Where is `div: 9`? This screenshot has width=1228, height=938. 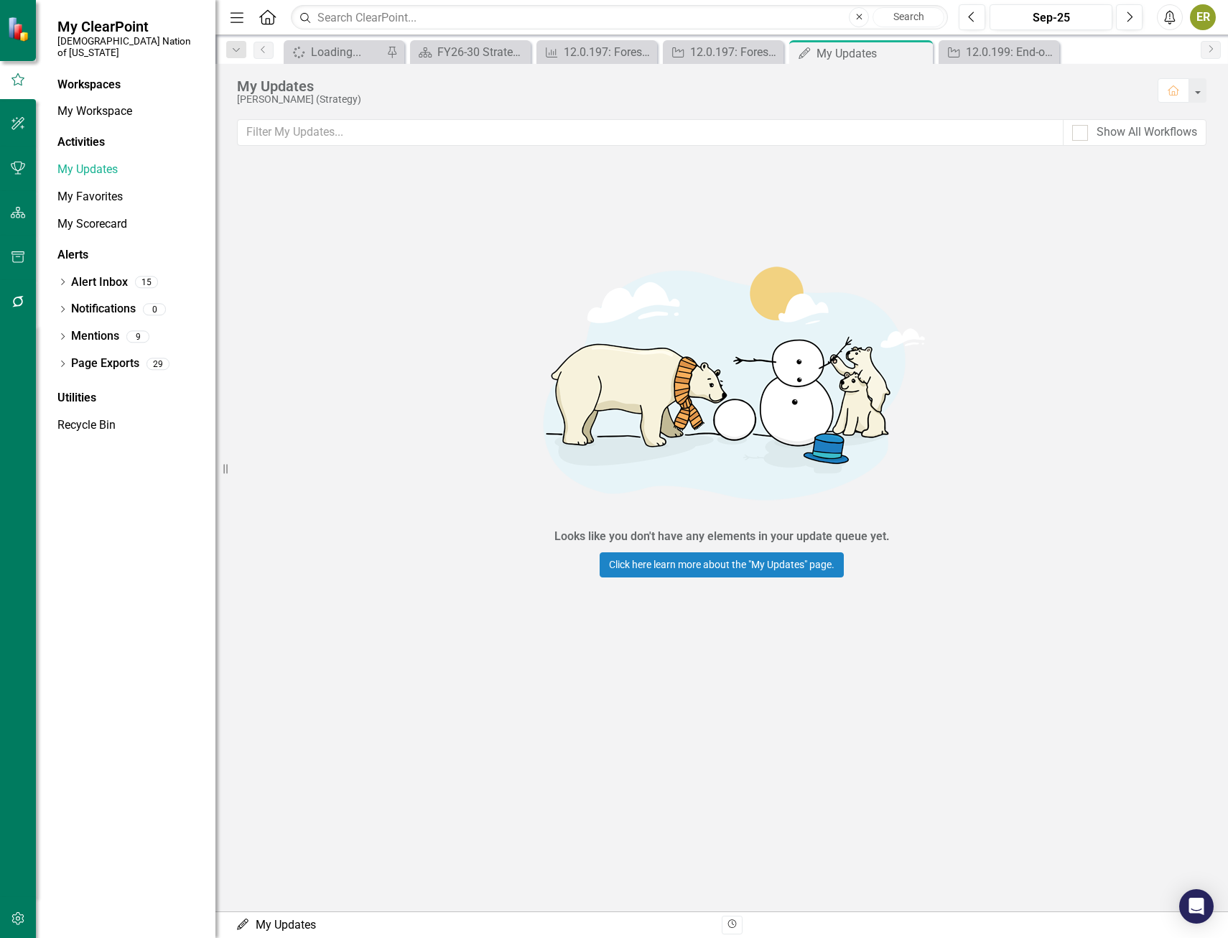
div: 9 is located at coordinates (138, 336).